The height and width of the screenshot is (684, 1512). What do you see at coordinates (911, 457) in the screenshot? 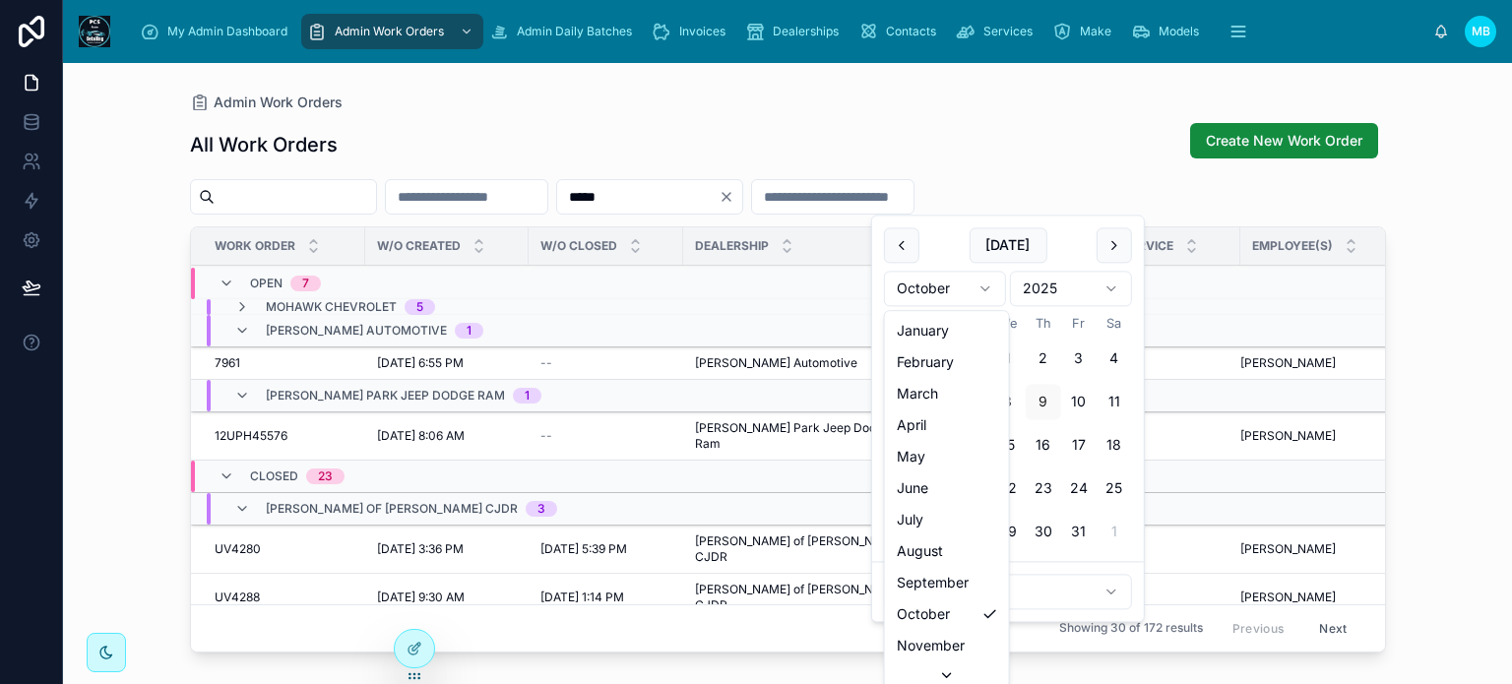
I see `span: May` at bounding box center [911, 457].